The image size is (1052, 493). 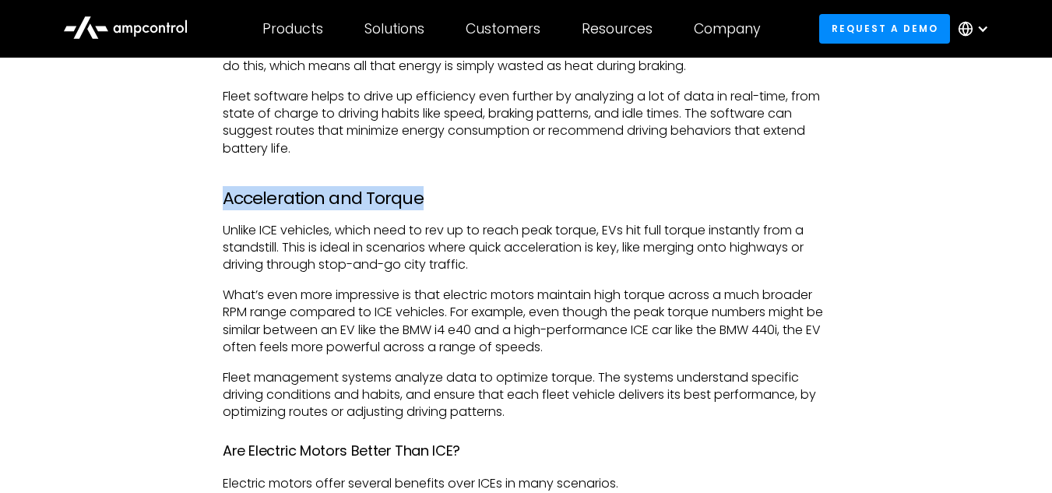 I want to click on p: Unlike ICE vehicles, which need to rev up to reach peak torque, EVs hit full torque instantly fro..., so click(x=525, y=248).